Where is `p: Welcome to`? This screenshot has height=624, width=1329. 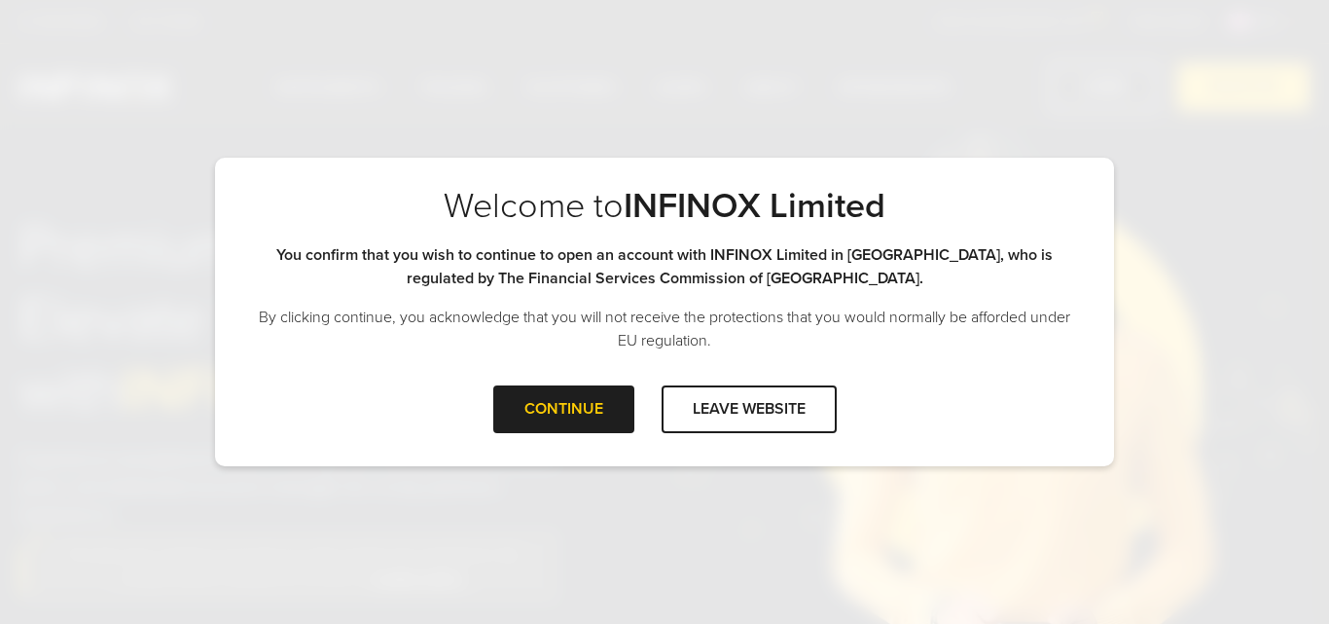 p: Welcome to is located at coordinates (665, 206).